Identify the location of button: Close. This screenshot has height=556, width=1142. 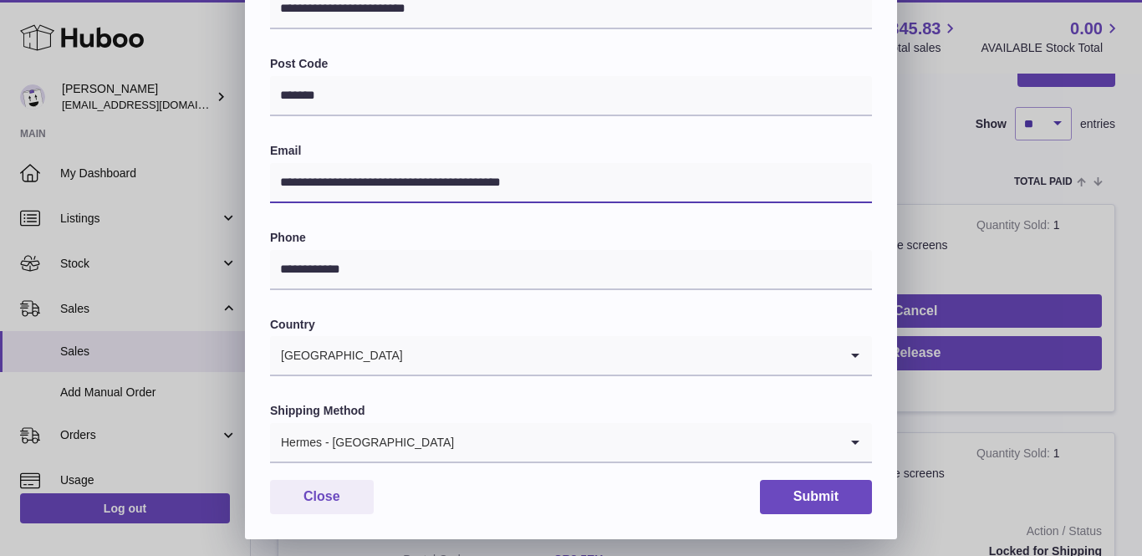
(322, 497).